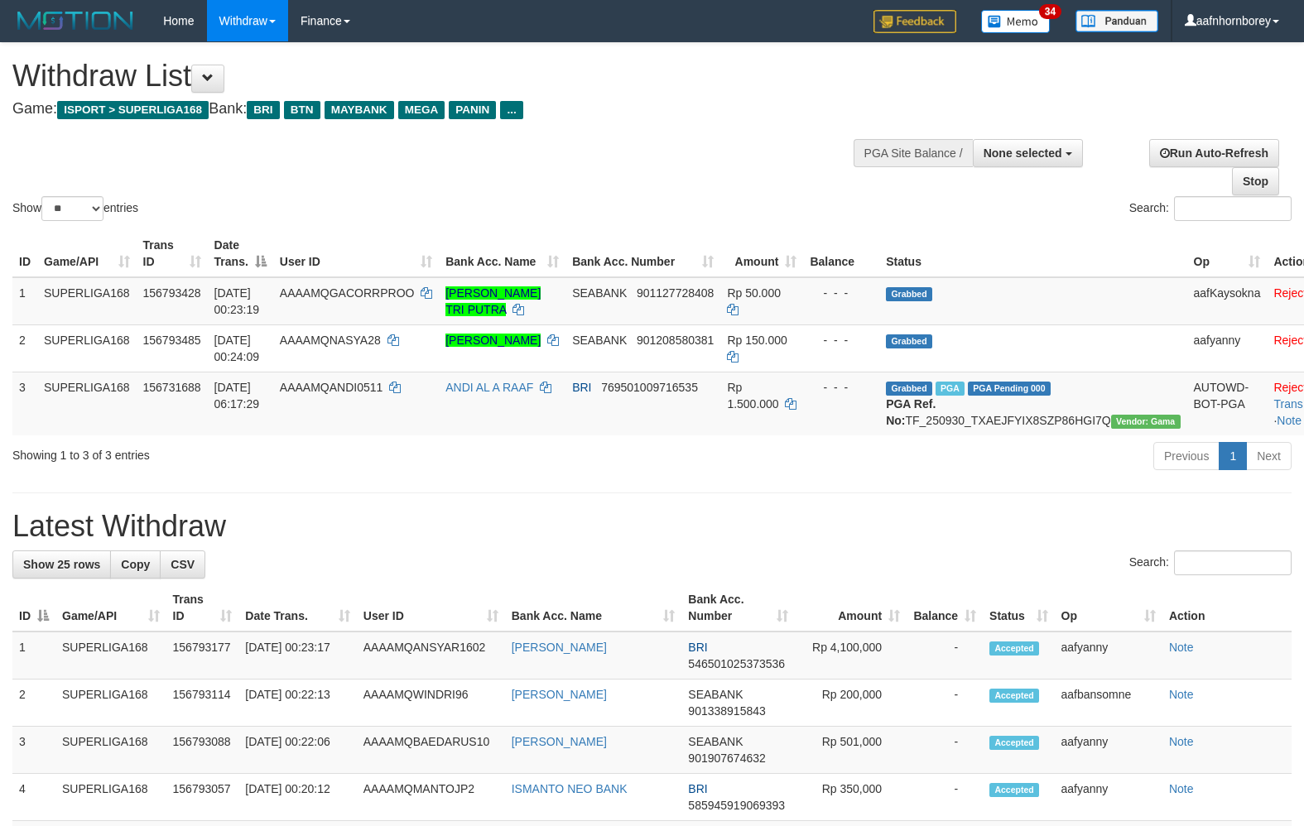 This screenshot has width=1304, height=826. I want to click on span: Marked by aafromsomean, so click(950, 388).